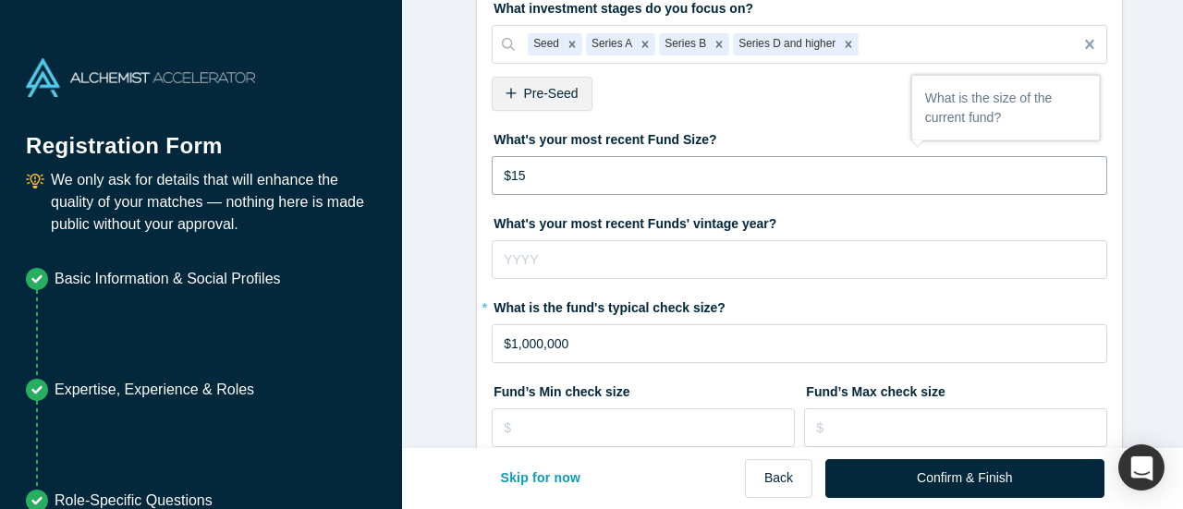 The image size is (1183, 509). I want to click on p: Basic Information & Social Profiles, so click(167, 279).